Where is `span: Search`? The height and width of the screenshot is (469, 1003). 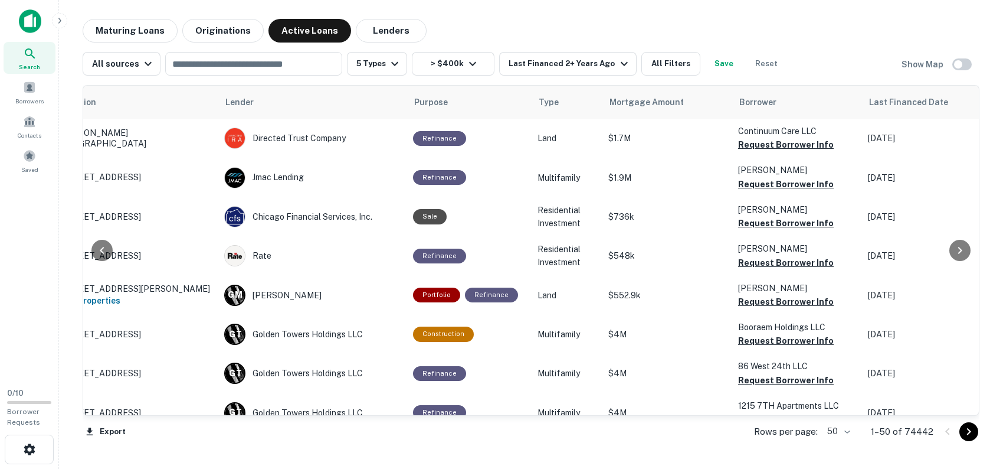 span: Search is located at coordinates (30, 67).